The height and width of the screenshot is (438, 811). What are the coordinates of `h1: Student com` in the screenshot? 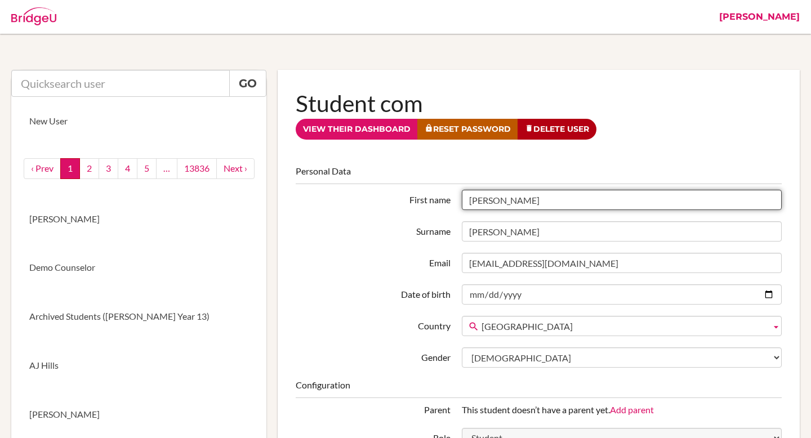 It's located at (538, 103).